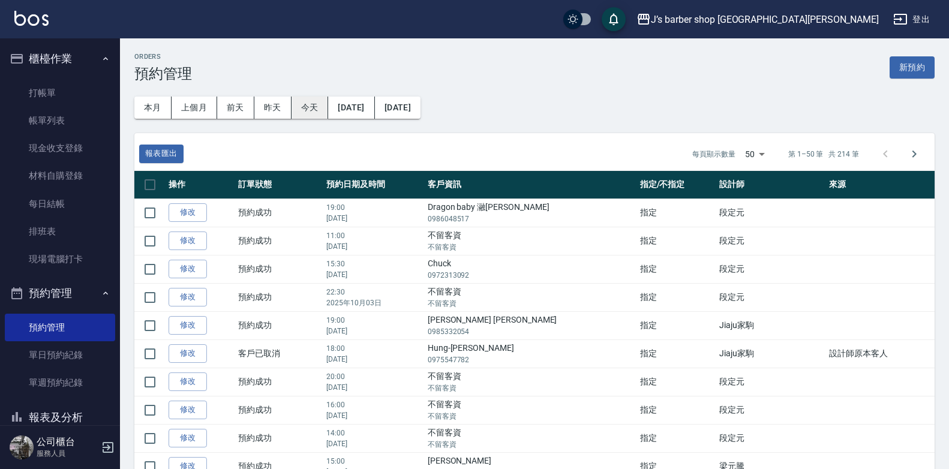 This screenshot has height=469, width=949. I want to click on a: 預約管理, so click(60, 327).